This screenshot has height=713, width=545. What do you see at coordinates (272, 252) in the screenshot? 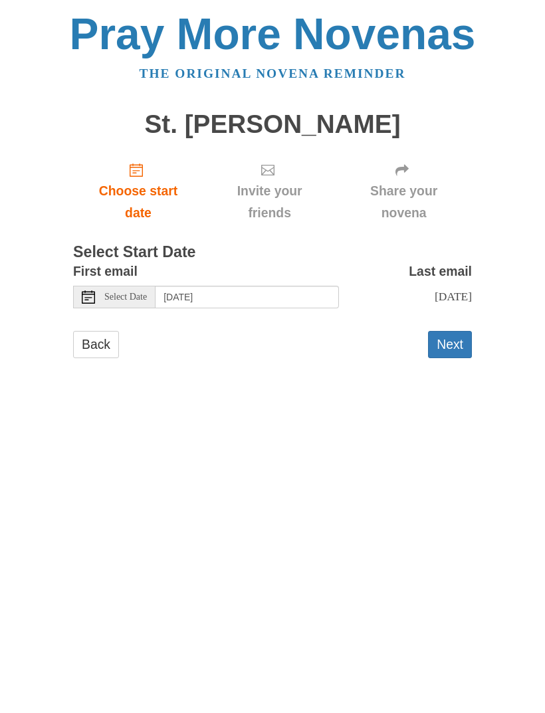
I see `h3: Select Start Date` at bounding box center [272, 252].